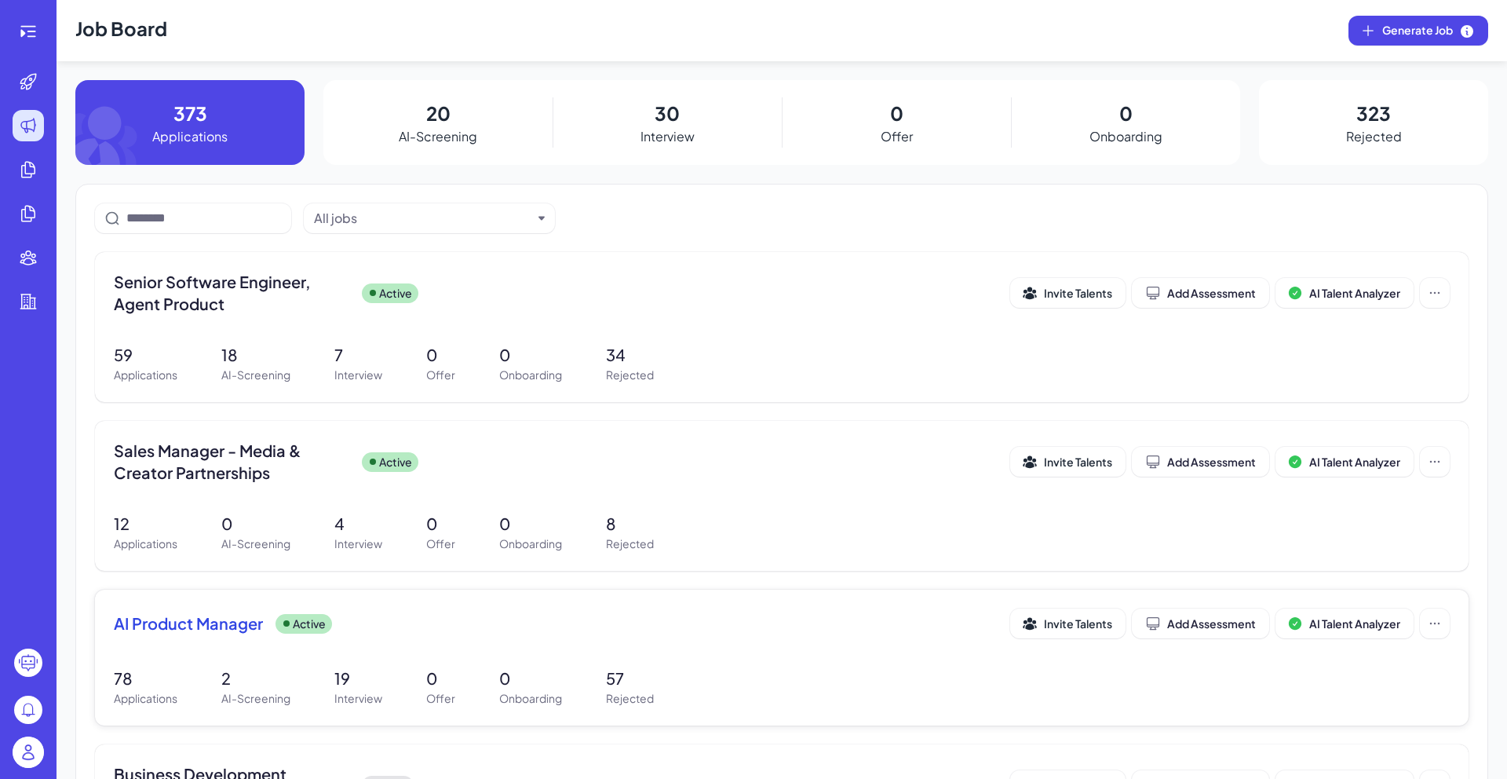 The width and height of the screenshot is (1507, 779). Describe the element at coordinates (630, 678) in the screenshot. I see `p: 57` at that location.